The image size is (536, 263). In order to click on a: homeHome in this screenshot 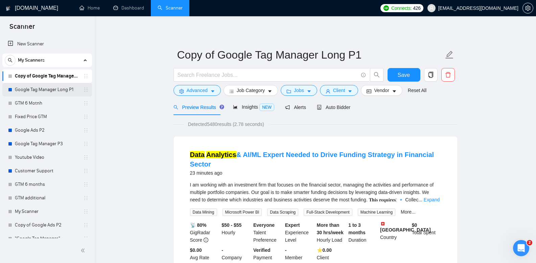, I will do `click(90, 8)`.